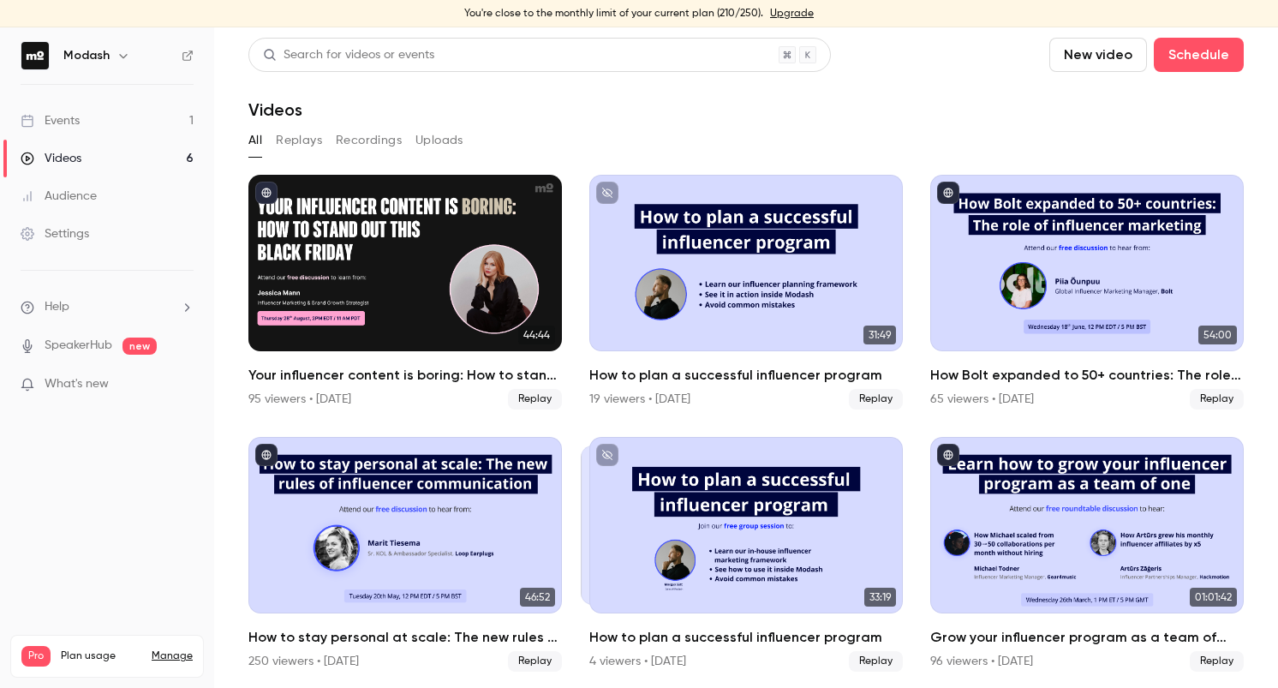 This screenshot has height=688, width=1278. Describe the element at coordinates (58, 196) in the screenshot. I see `div: Audience` at that location.